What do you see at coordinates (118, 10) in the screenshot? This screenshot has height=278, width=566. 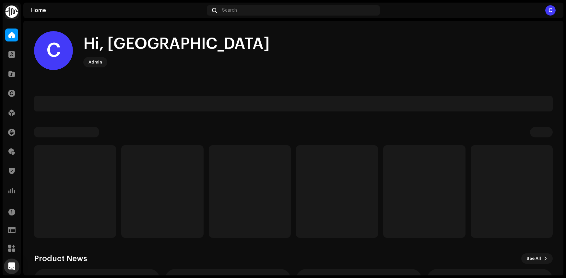 I see `div: Home` at bounding box center [118, 10].